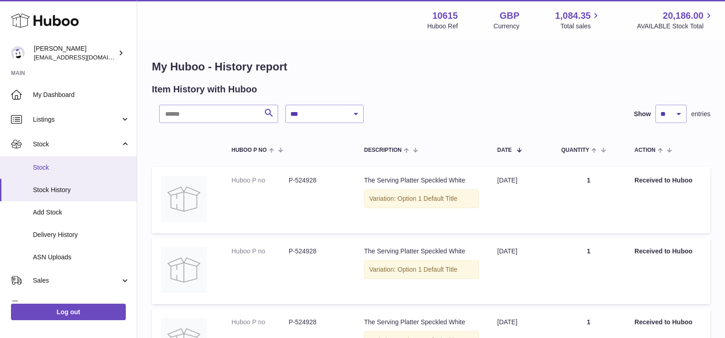 The image size is (725, 338). I want to click on span: Sales, so click(76, 280).